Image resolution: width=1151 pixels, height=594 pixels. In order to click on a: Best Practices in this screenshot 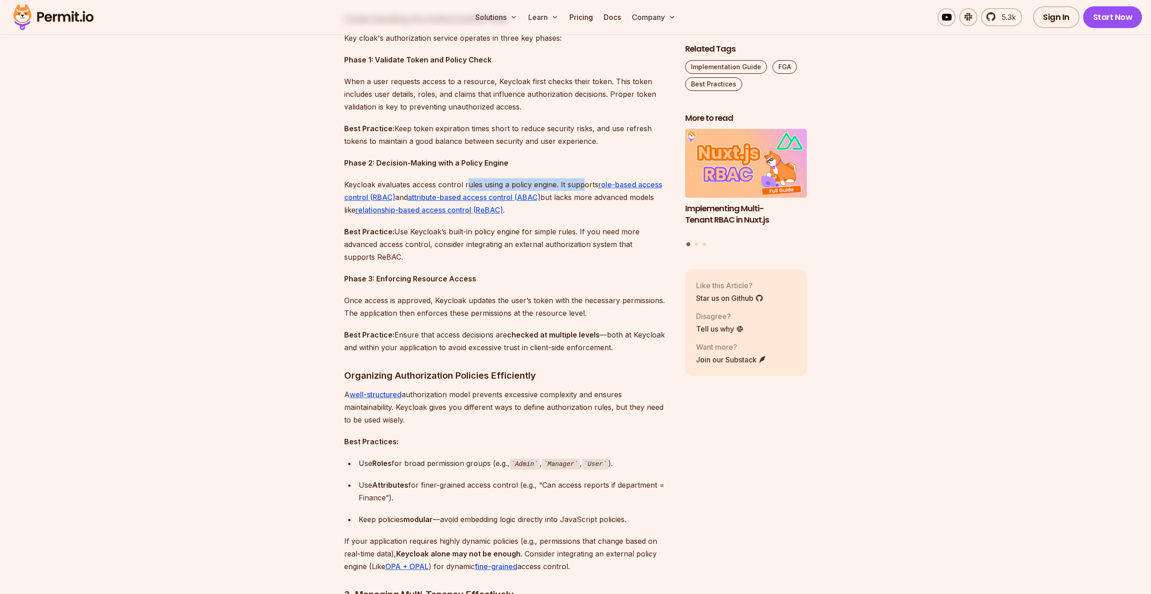, I will do `click(714, 84)`.